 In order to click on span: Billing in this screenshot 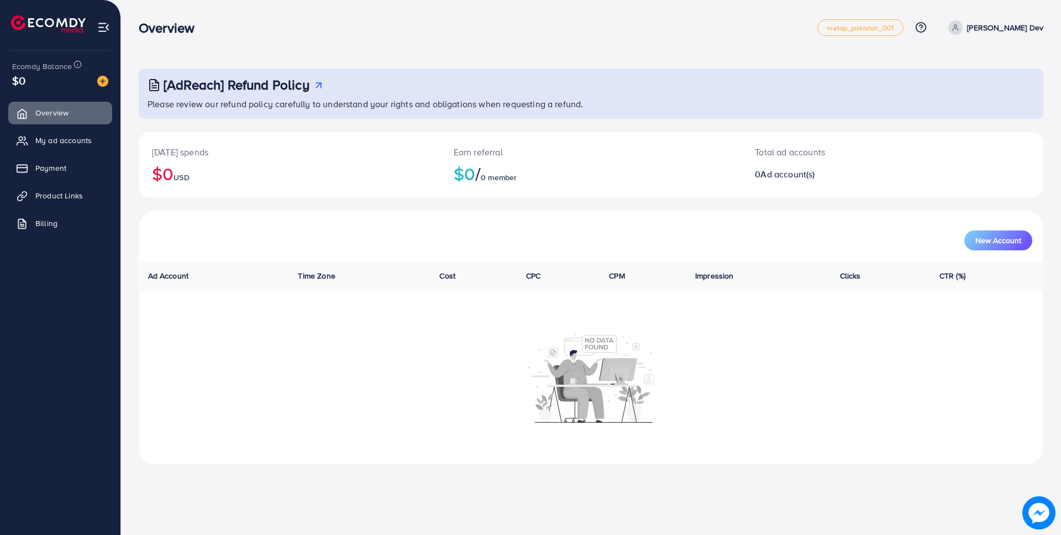, I will do `click(46, 223)`.